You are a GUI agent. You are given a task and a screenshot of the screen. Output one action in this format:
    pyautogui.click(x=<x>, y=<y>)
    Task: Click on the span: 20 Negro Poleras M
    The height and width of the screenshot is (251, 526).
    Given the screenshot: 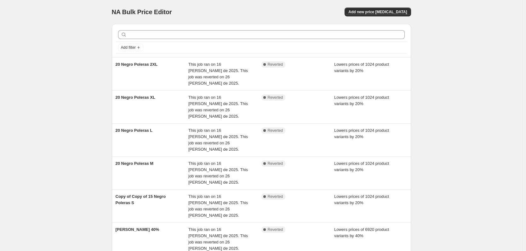 What is the action you would take?
    pyautogui.click(x=134, y=163)
    